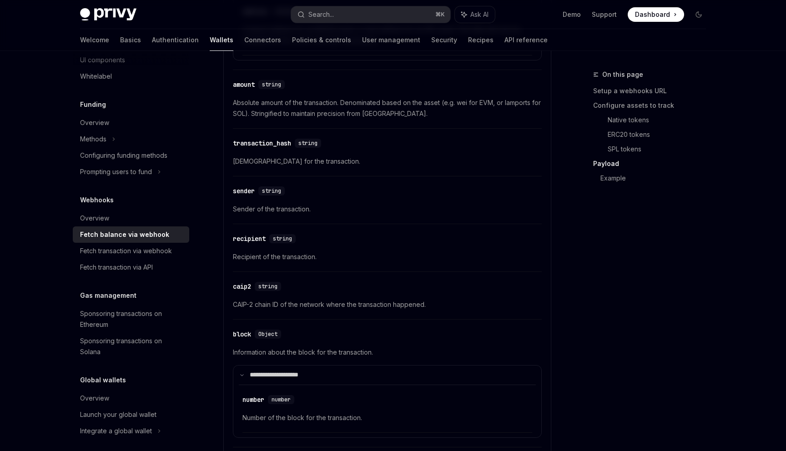 This screenshot has height=451, width=786. Describe the element at coordinates (653, 91) in the screenshot. I see `a: Setup a webhooks URL` at that location.